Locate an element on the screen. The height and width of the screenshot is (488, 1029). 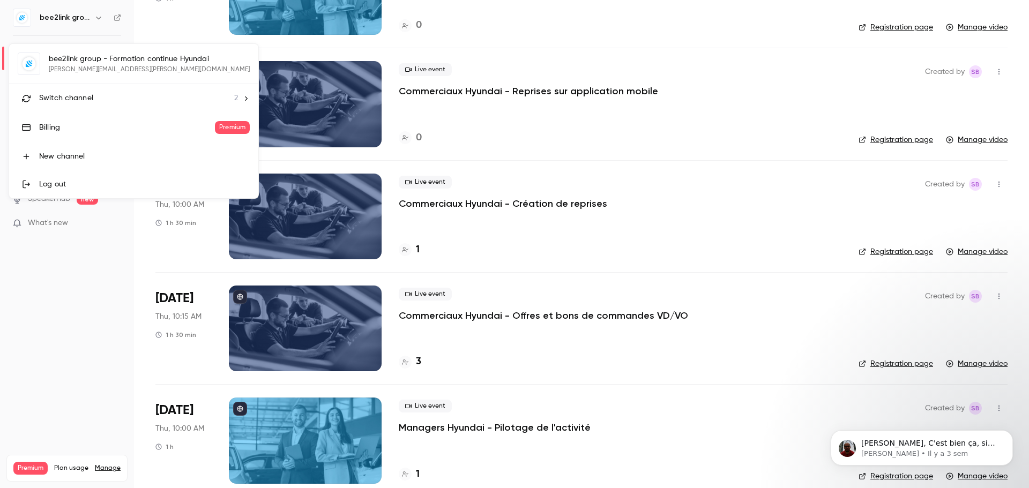
p: Message from Salim, sent Il y a 3 sem is located at coordinates (116, 46).